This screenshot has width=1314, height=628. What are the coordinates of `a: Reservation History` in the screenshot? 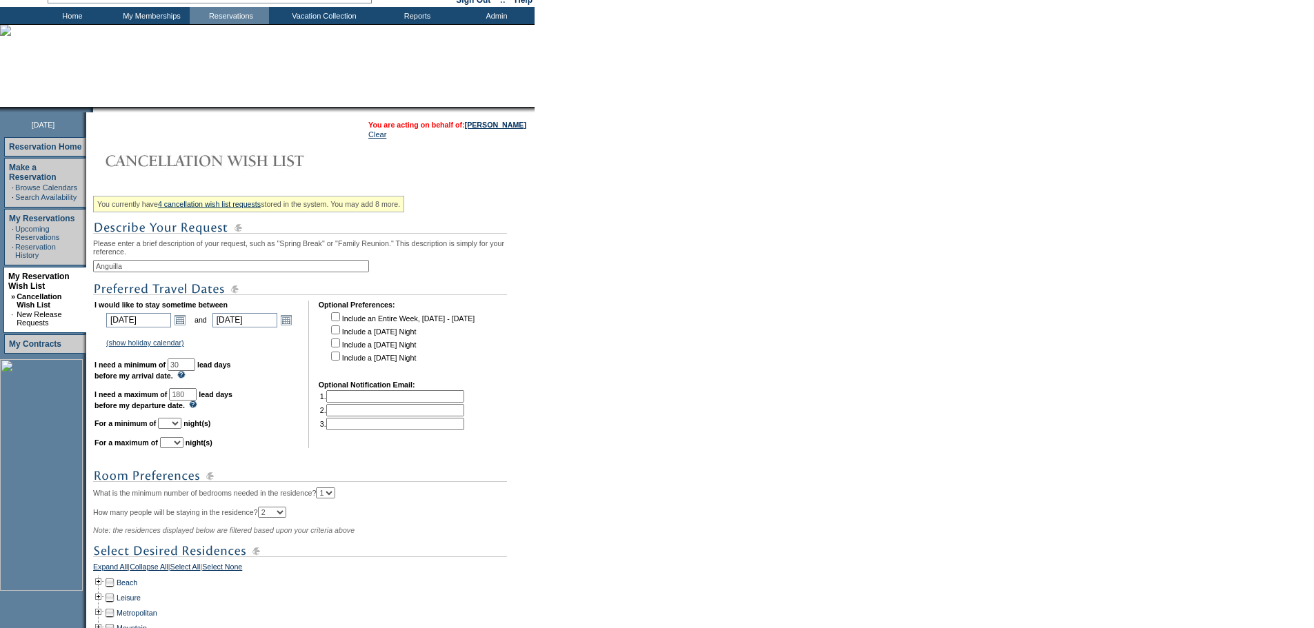 It's located at (35, 251).